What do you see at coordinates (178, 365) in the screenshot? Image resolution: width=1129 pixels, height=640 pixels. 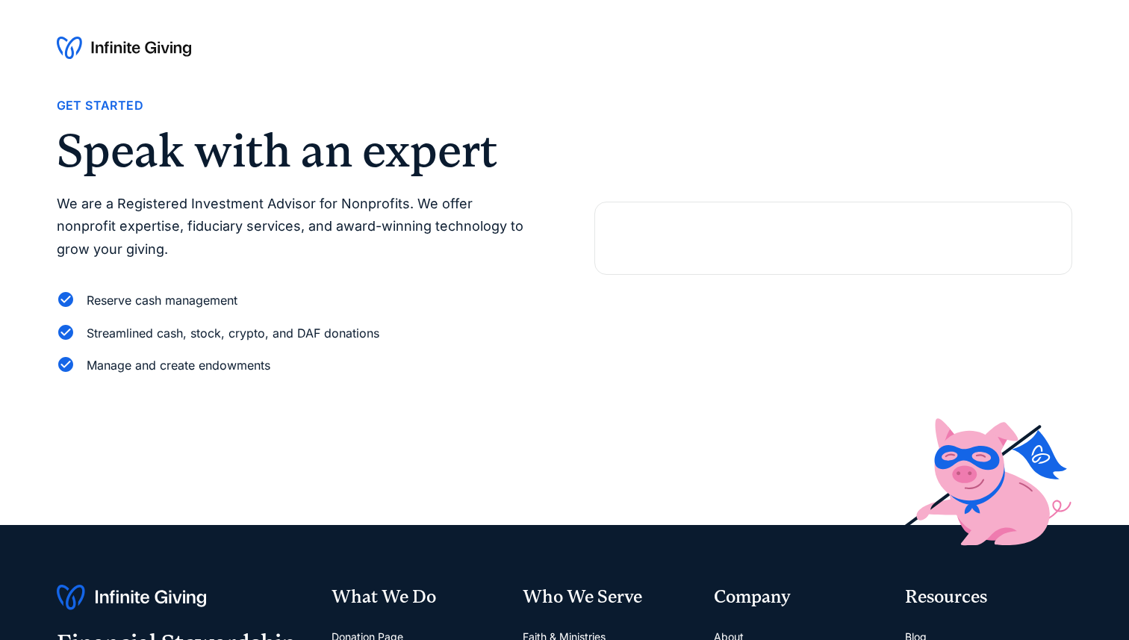 I see `div: Manage and create endowments` at bounding box center [178, 365].